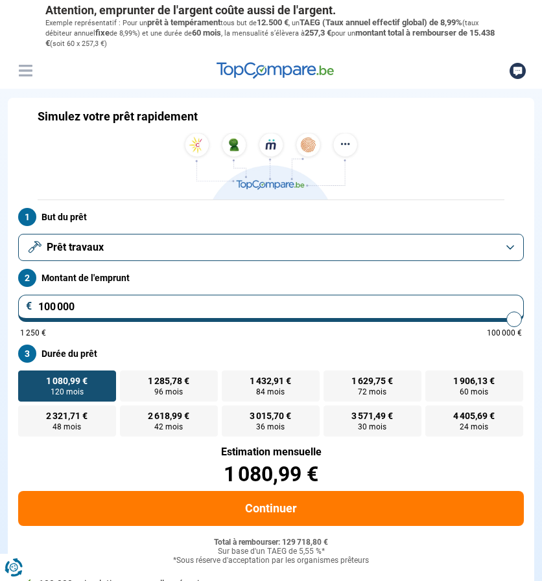 The height and width of the screenshot is (581, 542). What do you see at coordinates (183, 22) in the screenshot?
I see `span: prêt à tempérament` at bounding box center [183, 22].